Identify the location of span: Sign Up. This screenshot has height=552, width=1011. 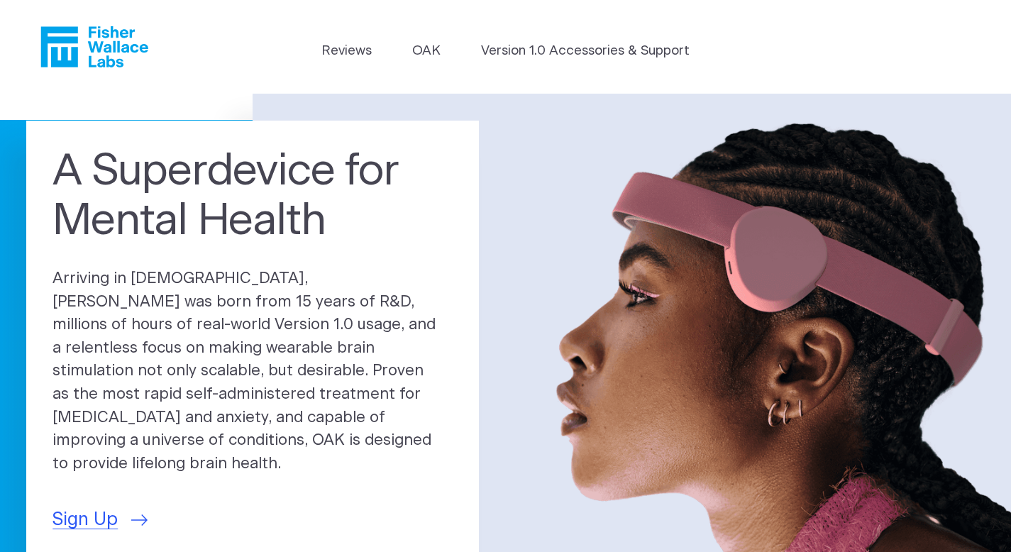
(85, 520).